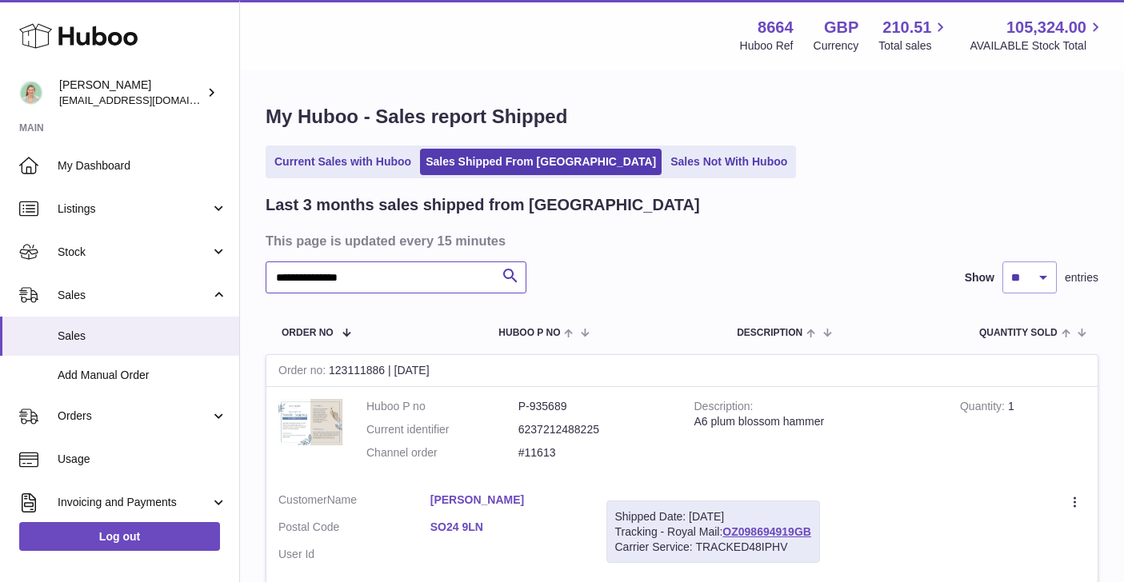 Image resolution: width=1124 pixels, height=582 pixels. Describe the element at coordinates (680, 241) in the screenshot. I see `h3: This page is updated every 15 minutes` at that location.